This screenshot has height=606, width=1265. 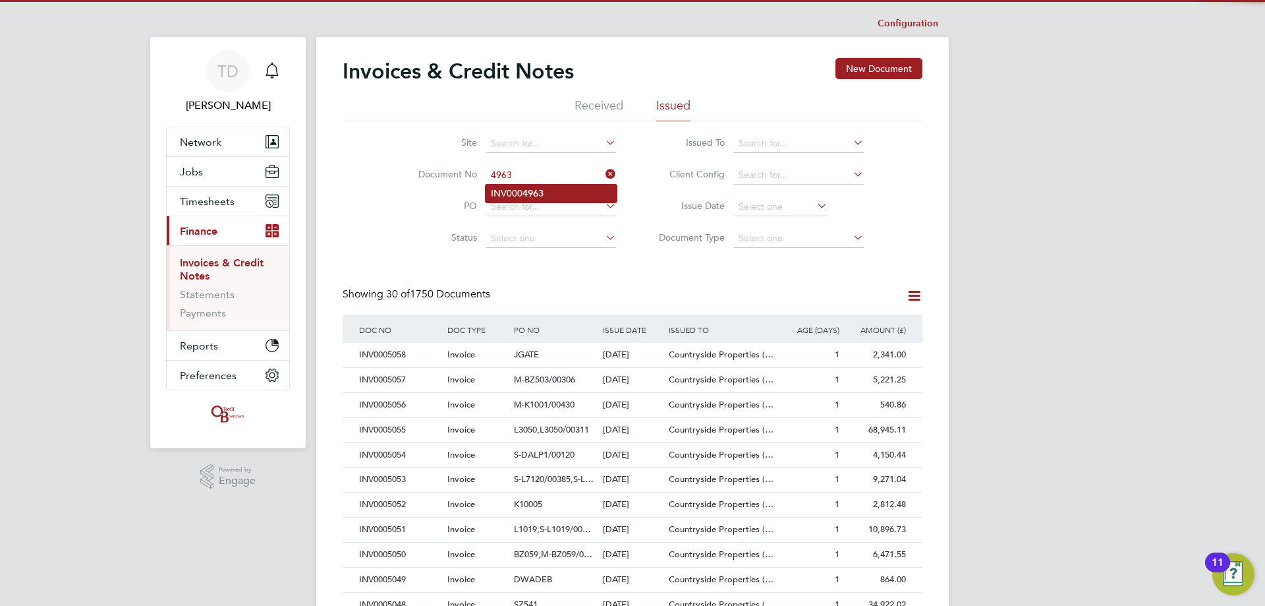 What do you see at coordinates (876, 430) in the screenshot?
I see `div: 68,945.11` at bounding box center [876, 430].